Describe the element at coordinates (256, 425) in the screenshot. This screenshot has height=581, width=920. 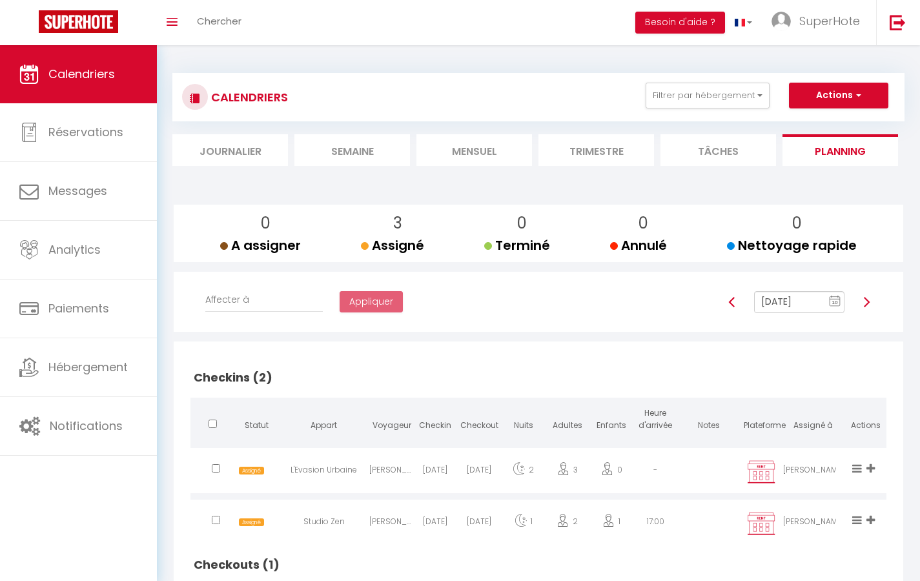
I see `span: Statut` at that location.